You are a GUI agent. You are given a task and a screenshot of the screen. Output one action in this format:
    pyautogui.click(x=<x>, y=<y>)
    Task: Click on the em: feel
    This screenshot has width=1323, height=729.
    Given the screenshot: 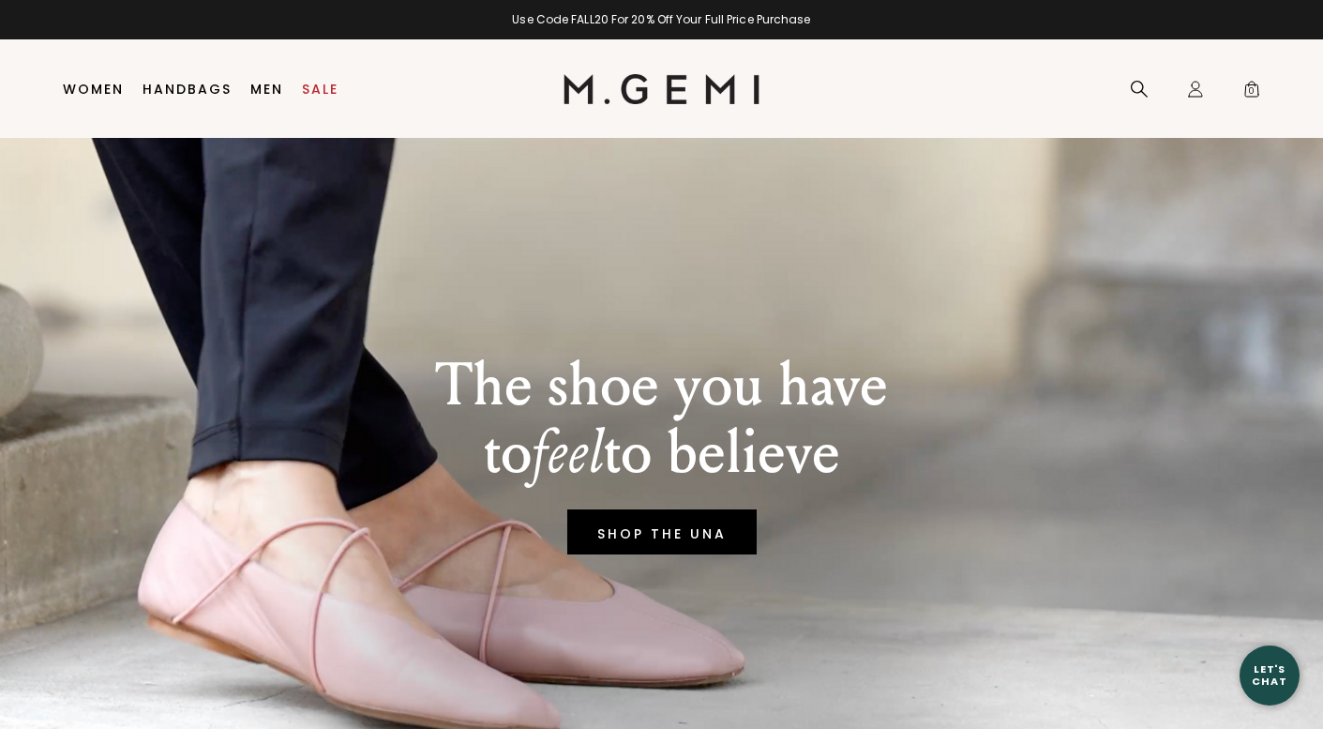 What is the action you would take?
    pyautogui.click(x=567, y=452)
    